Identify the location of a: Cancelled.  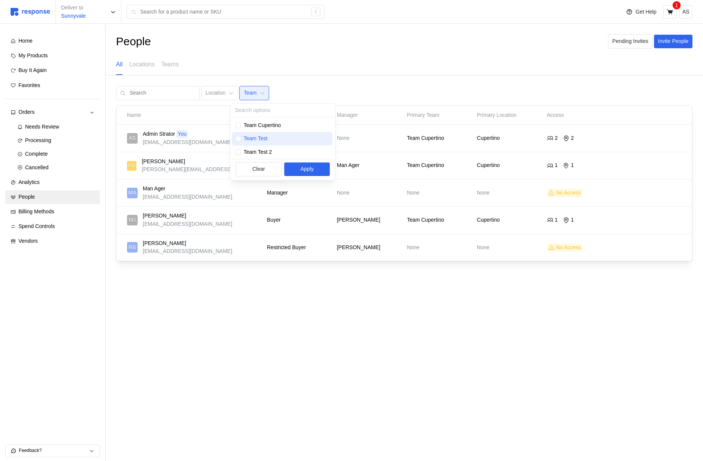
(56, 168).